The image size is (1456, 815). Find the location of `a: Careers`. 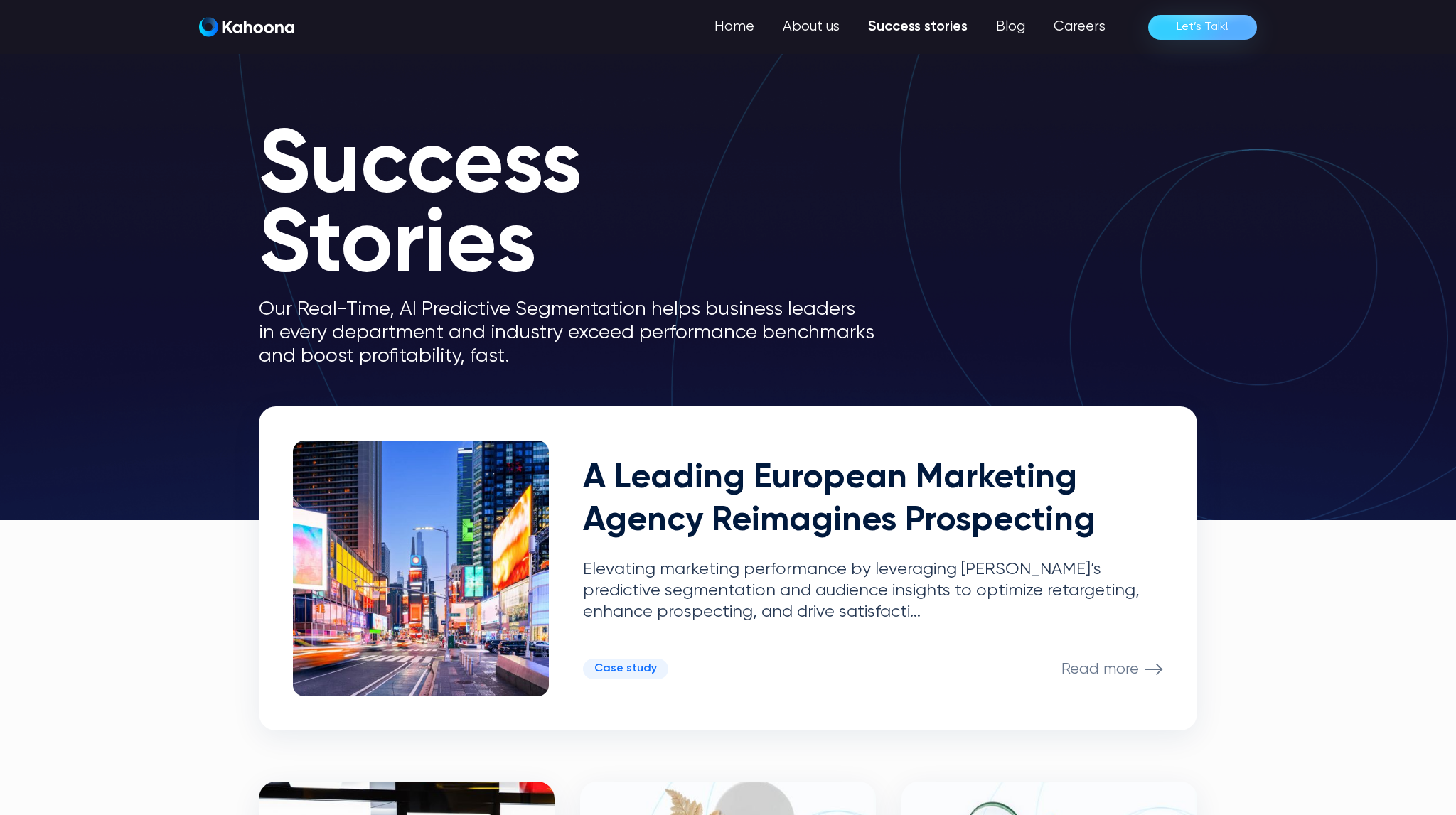

a: Careers is located at coordinates (1080, 27).